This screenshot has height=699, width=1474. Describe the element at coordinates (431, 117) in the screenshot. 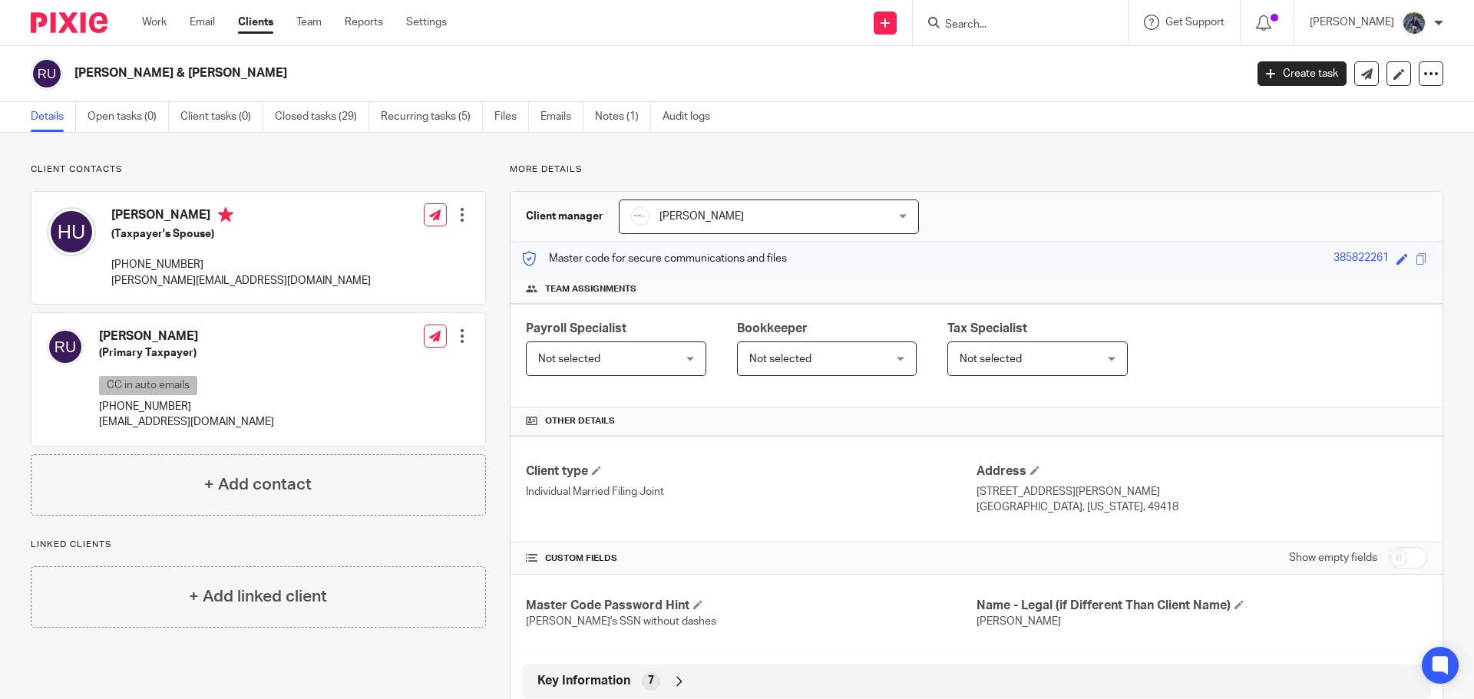

I see `a: Recurring tasks (5)` at that location.